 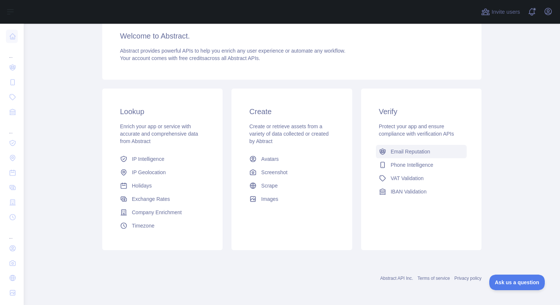 I want to click on a: IP Intelligence, so click(x=162, y=159).